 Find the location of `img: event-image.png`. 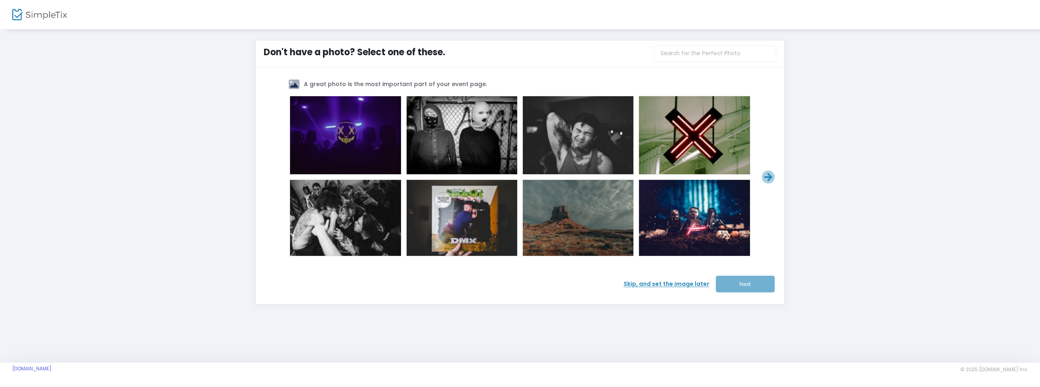

img: event-image.png is located at coordinates (294, 84).